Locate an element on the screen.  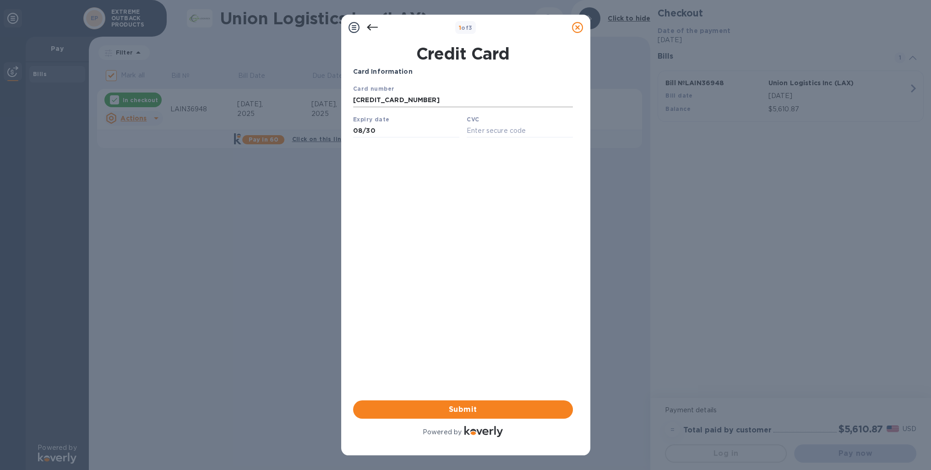
span: Submit is located at coordinates (463, 409).